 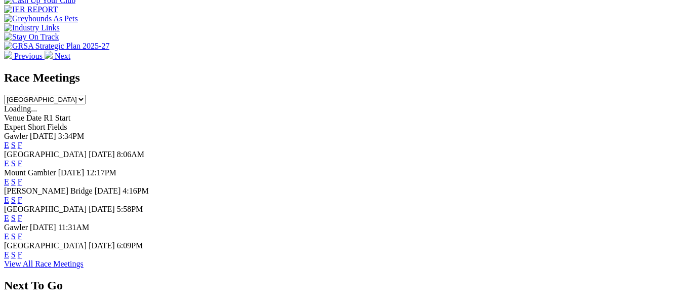 What do you see at coordinates (36, 127) in the screenshot?
I see `span: Short` at bounding box center [36, 127].